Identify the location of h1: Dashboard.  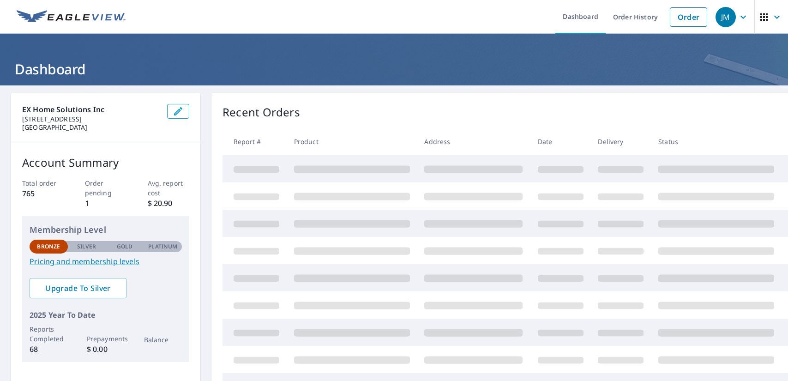
(394, 69).